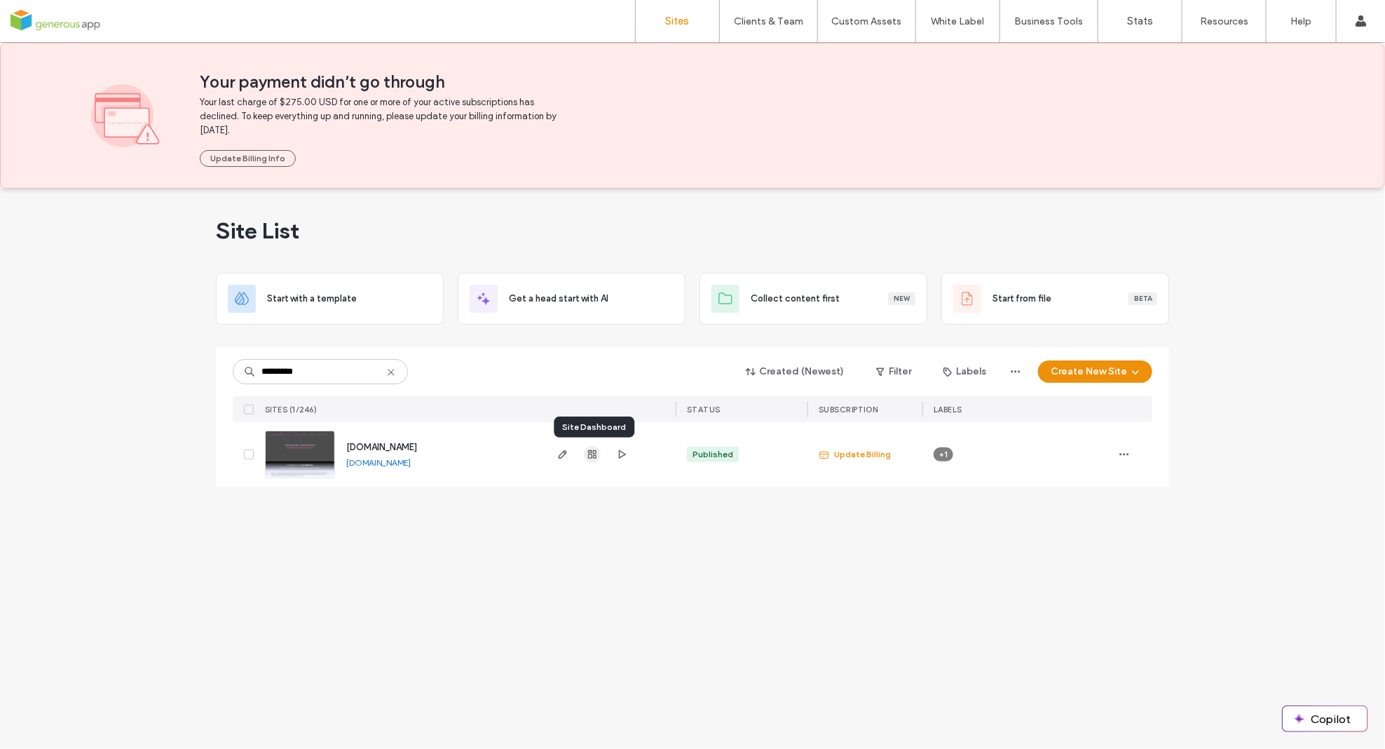 Image resolution: width=1385 pixels, height=749 pixels. What do you see at coordinates (795, 371) in the screenshot?
I see `button: Created (Newest)` at bounding box center [795, 371].